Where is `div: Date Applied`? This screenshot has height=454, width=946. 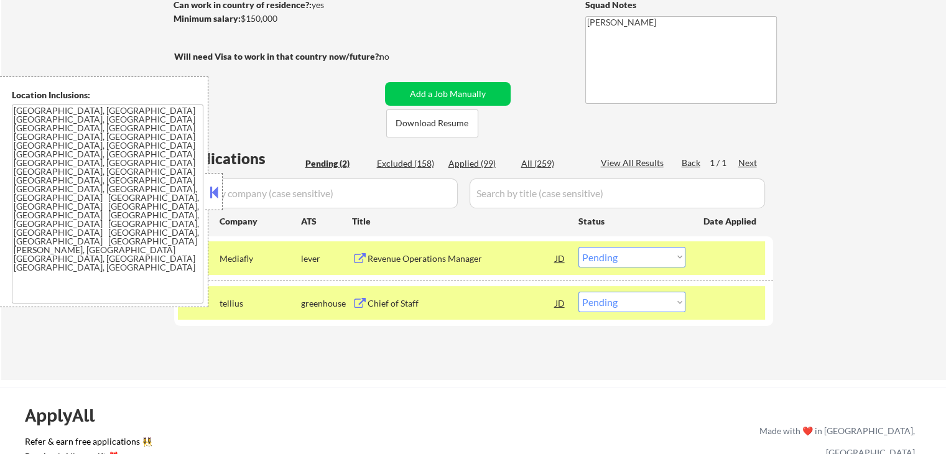
div: Date Applied is located at coordinates (731, 221).